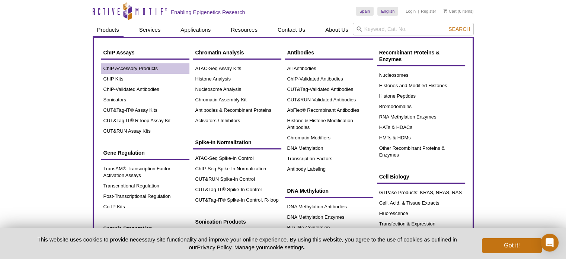  What do you see at coordinates (145, 79) in the screenshot?
I see `a: ChIP Kits` at bounding box center [145, 79].